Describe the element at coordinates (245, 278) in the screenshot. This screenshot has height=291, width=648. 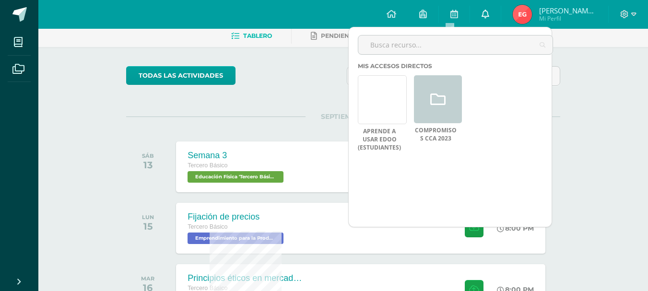
I see `div: Principios éticos en mercadotecnia y publicidad` at that location.